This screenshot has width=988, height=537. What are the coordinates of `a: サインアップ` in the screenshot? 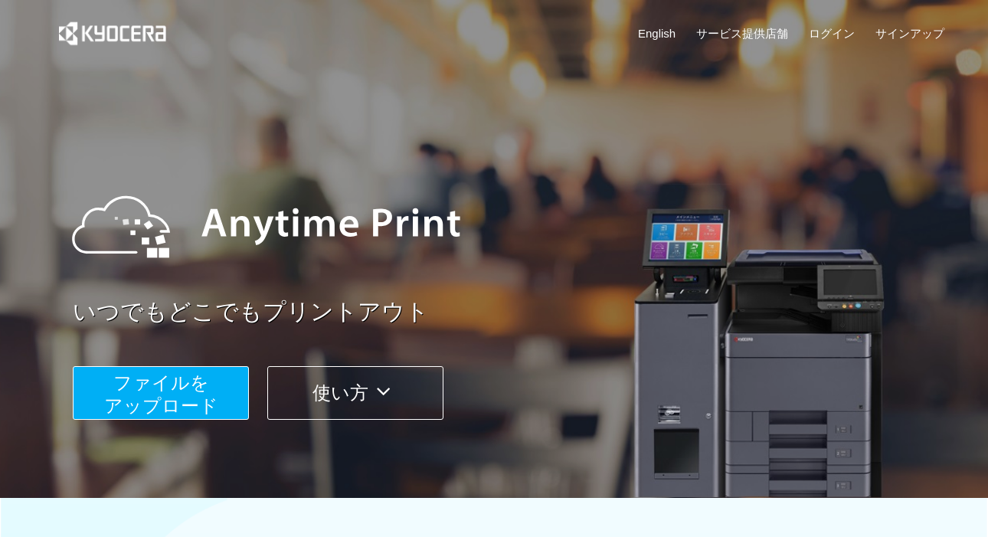 It's located at (910, 33).